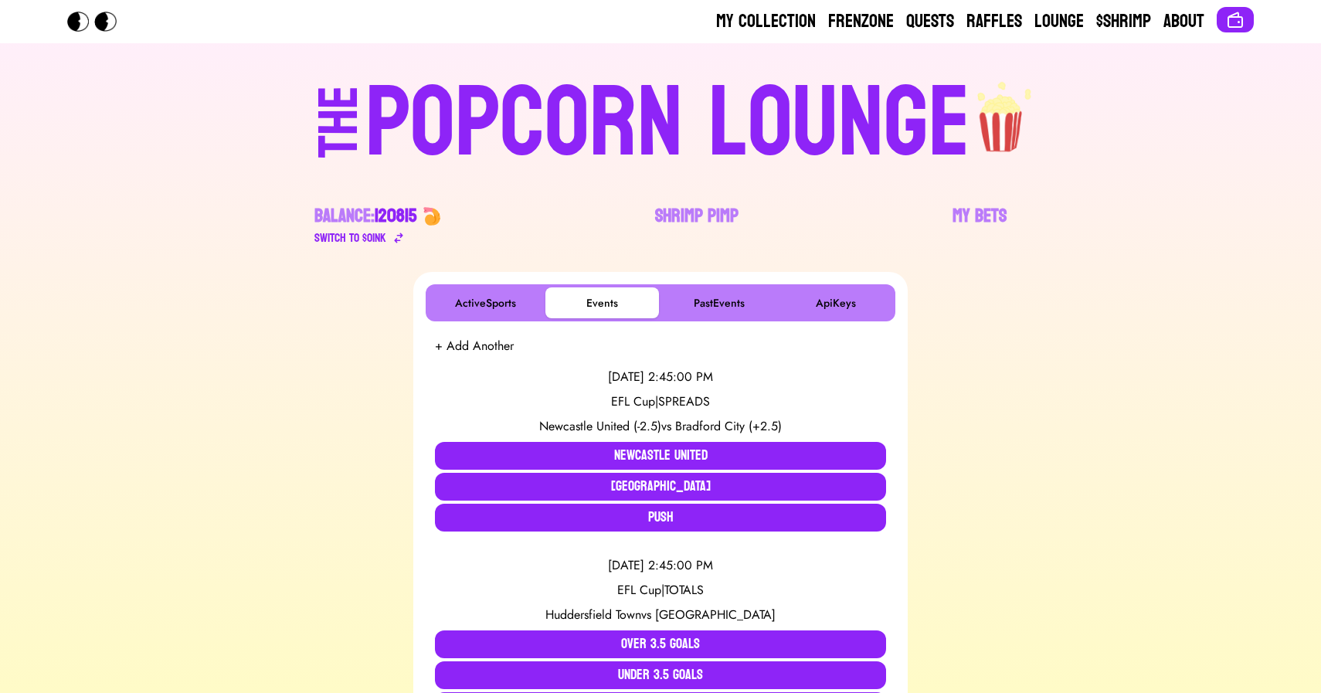 This screenshot has height=693, width=1321. I want to click on a: Quests, so click(930, 22).